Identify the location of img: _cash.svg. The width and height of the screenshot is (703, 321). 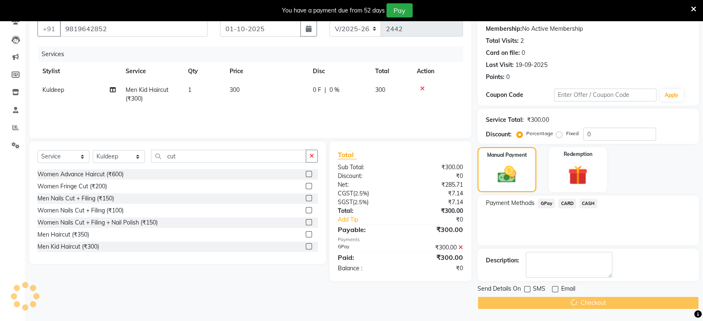
(507, 174).